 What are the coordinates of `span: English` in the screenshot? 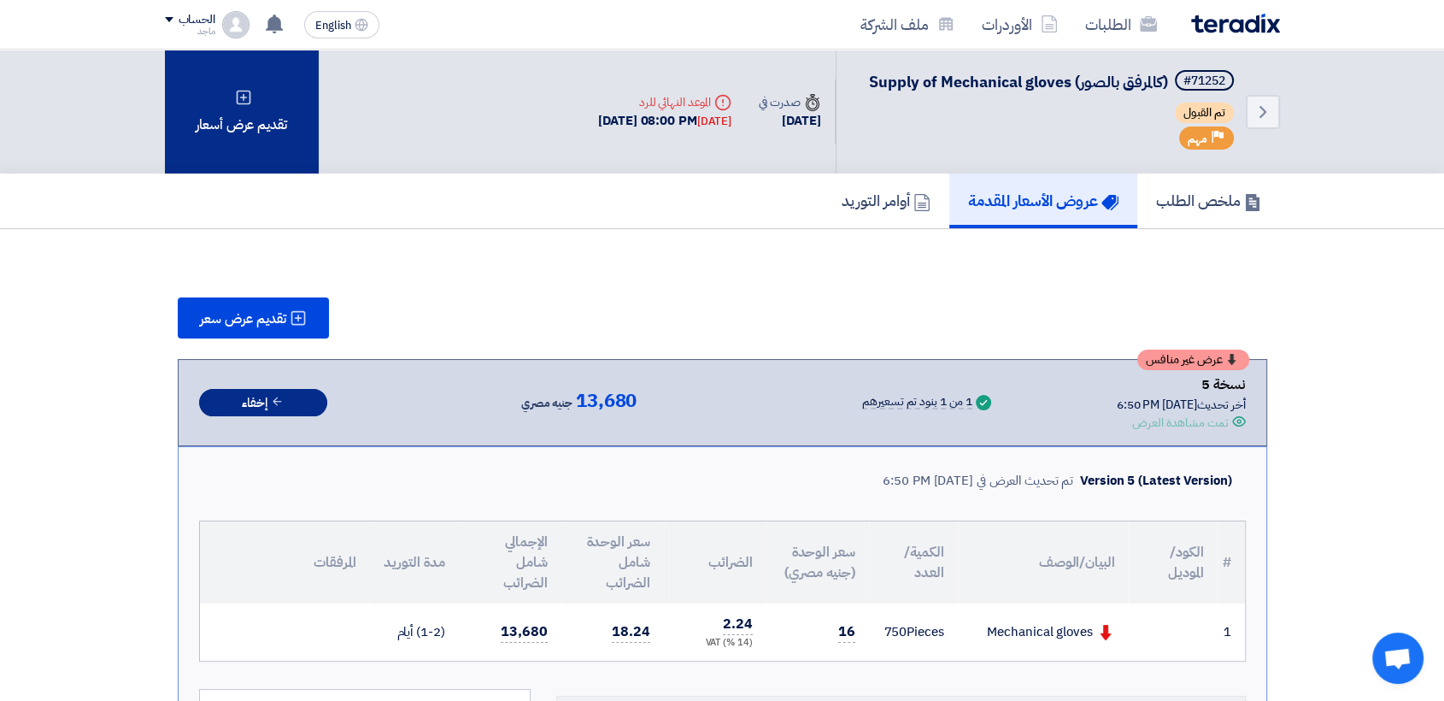 It's located at (333, 26).